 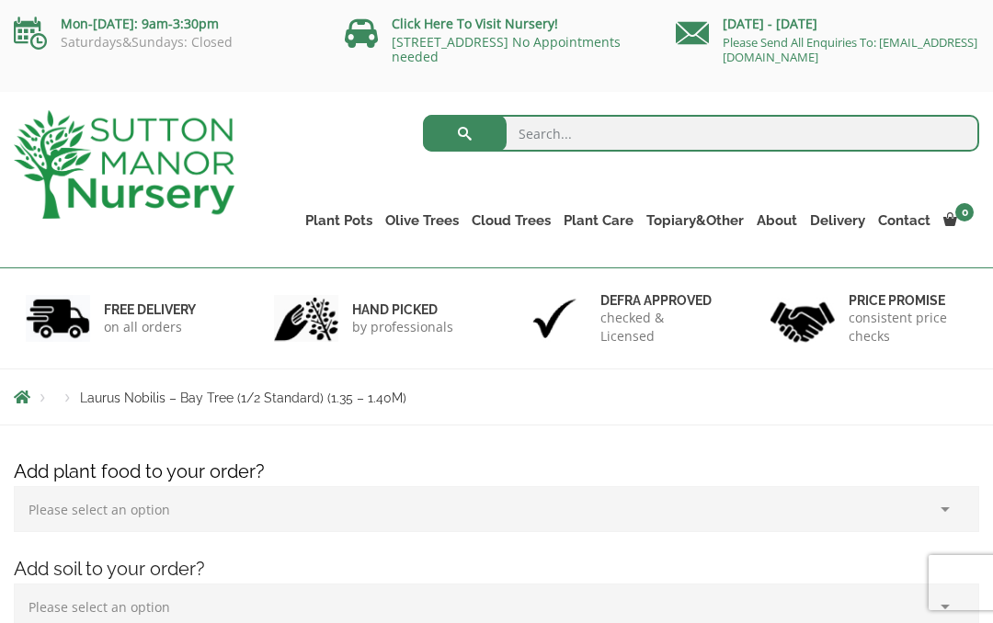 What do you see at coordinates (907, 327) in the screenshot?
I see `p: consistent price checks` at bounding box center [907, 327].